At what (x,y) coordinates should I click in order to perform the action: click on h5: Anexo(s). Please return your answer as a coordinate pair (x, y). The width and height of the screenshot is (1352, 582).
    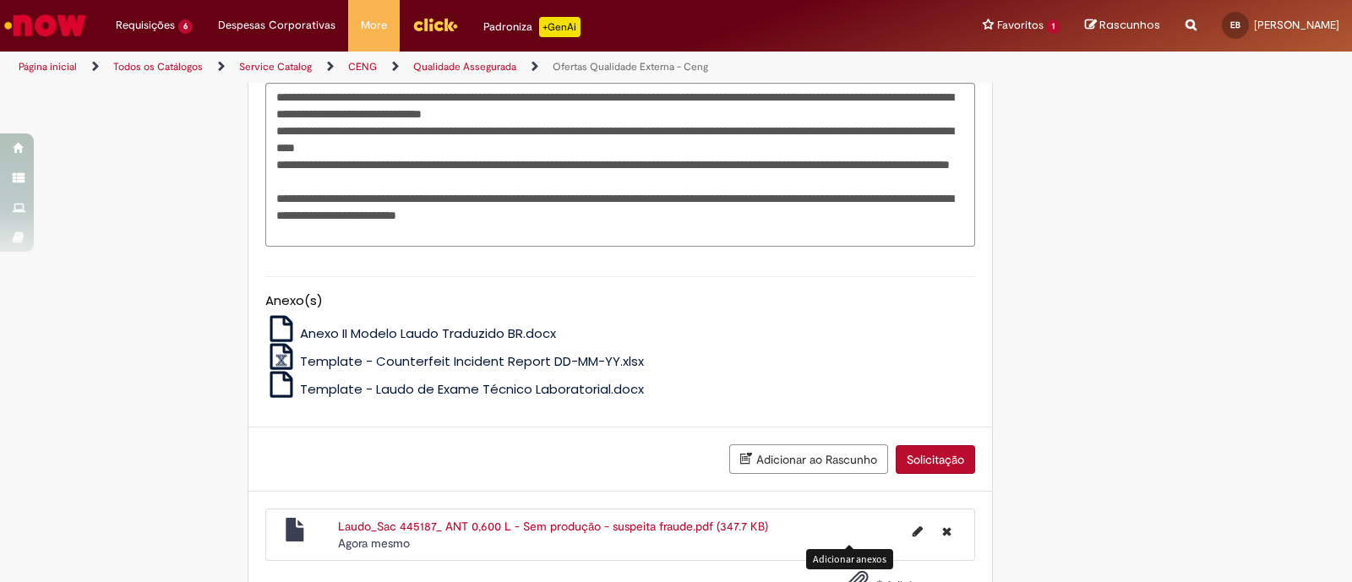
    Looking at the image, I should click on (620, 301).